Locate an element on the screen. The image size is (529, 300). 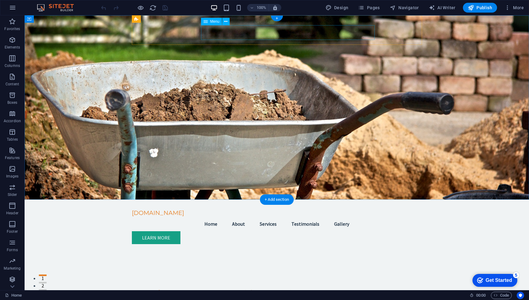
button: reload is located at coordinates (153, 8).